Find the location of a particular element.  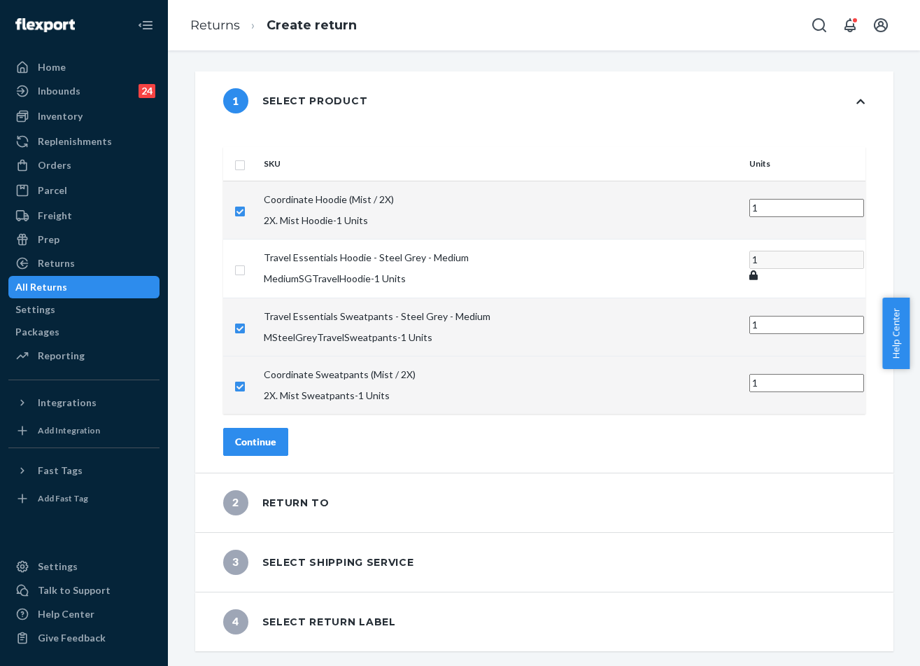

div: All Returns is located at coordinates (41, 287).